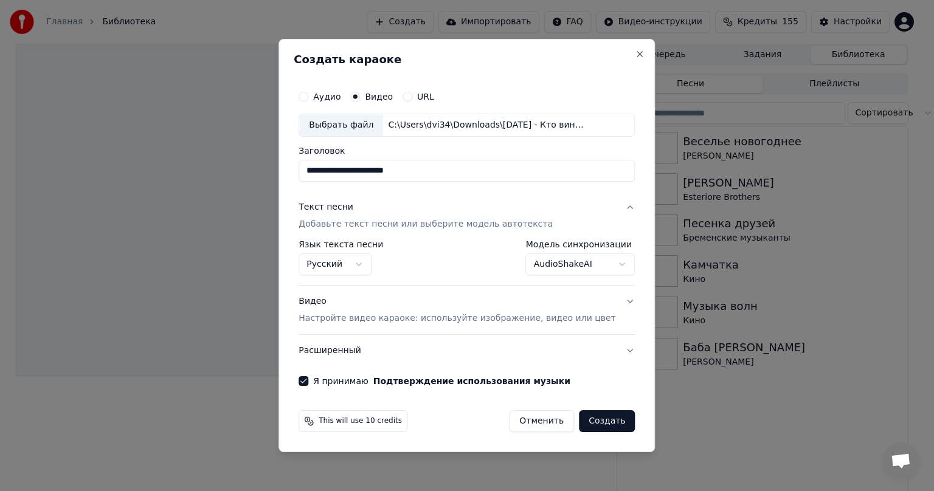 The width and height of the screenshot is (934, 491). I want to click on label: Язык текста песни, so click(341, 244).